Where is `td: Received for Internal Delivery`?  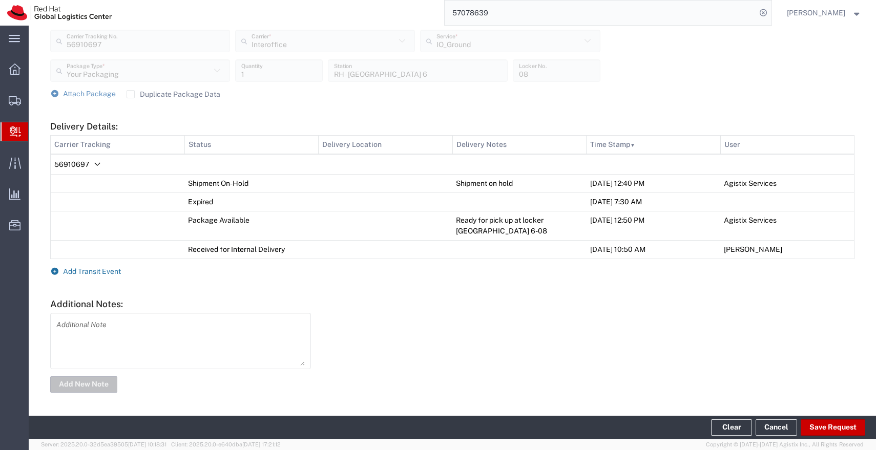 td: Received for Internal Delivery is located at coordinates (251, 249).